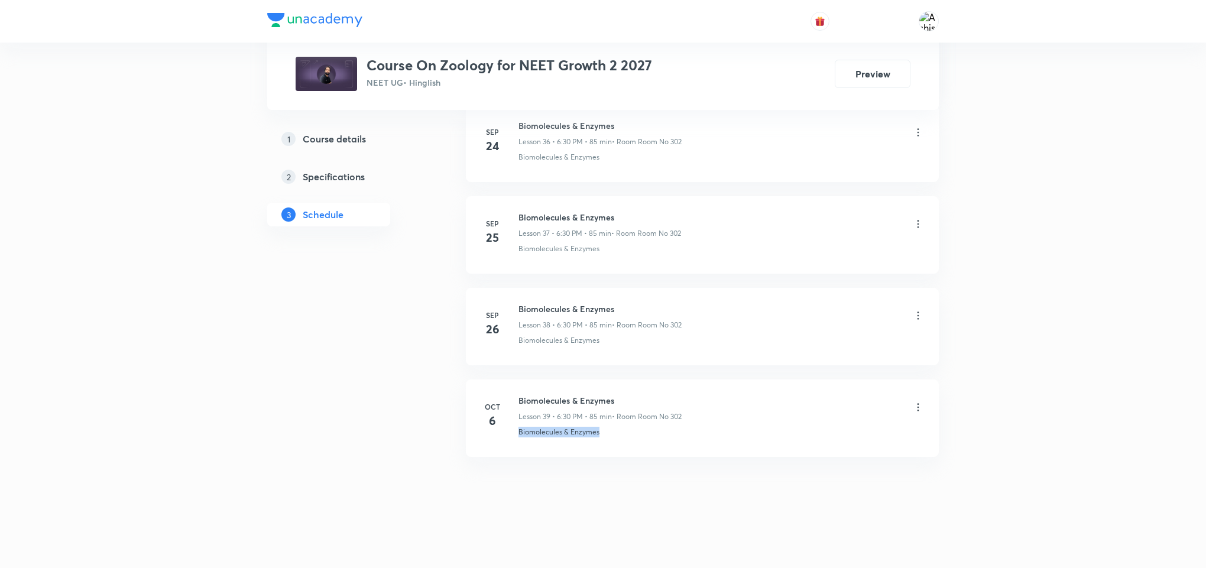  I want to click on a: 2Specifications, so click(348, 177).